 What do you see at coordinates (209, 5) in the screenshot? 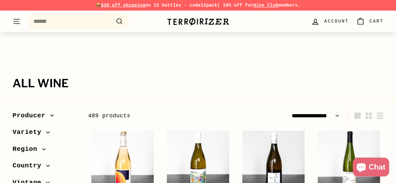
I see `strong: 12pack` at bounding box center [209, 5].